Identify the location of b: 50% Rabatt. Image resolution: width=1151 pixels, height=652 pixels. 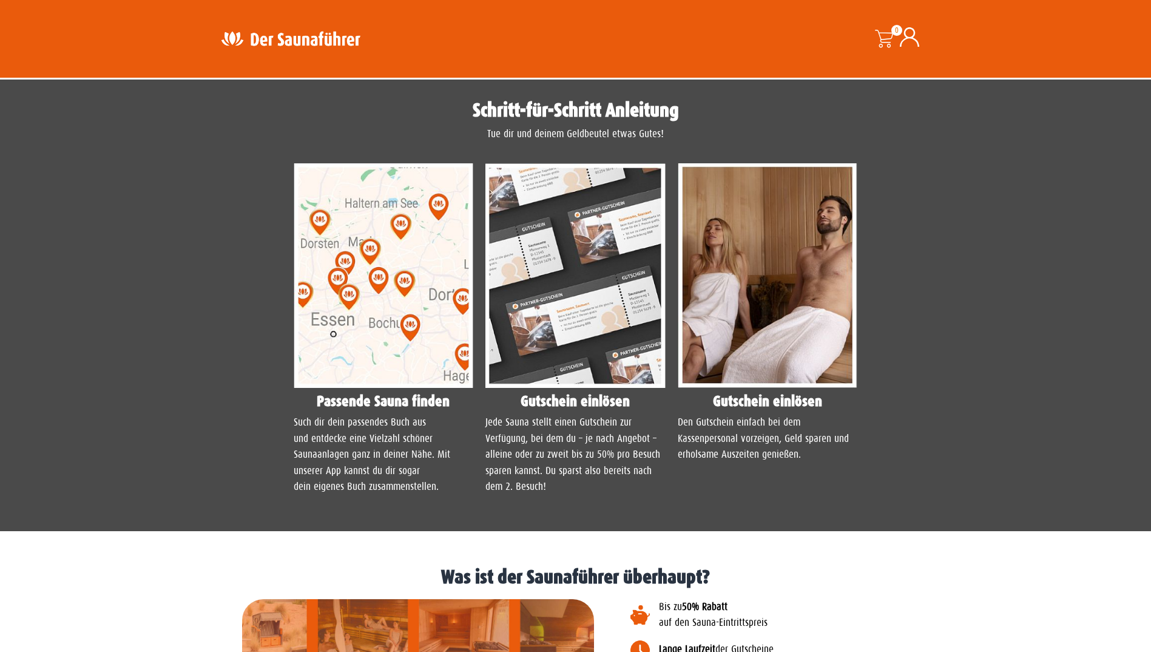
(705, 606).